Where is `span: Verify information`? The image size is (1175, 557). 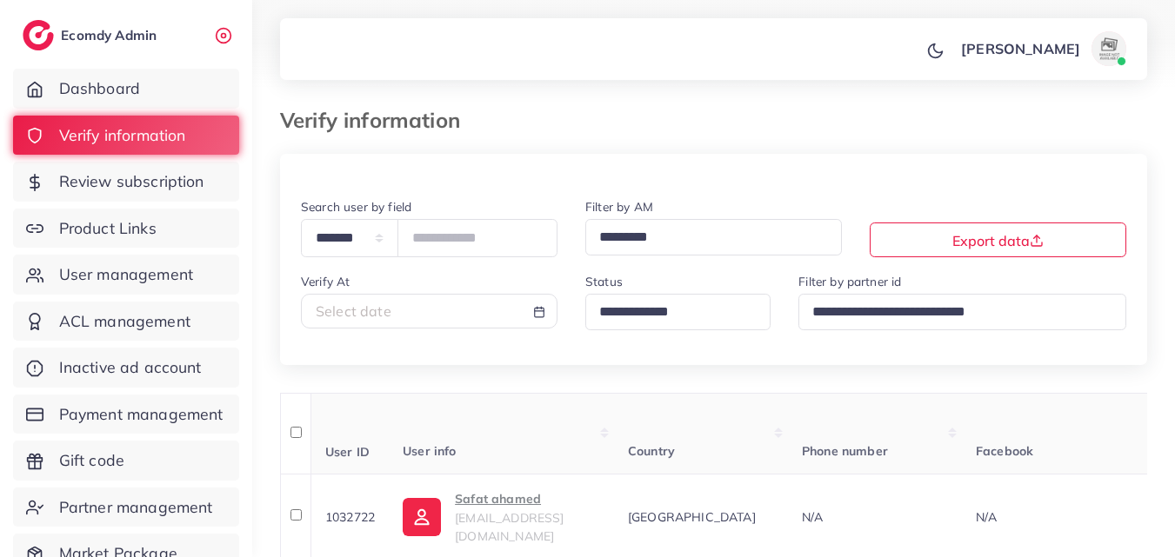 span: Verify information is located at coordinates (123, 136).